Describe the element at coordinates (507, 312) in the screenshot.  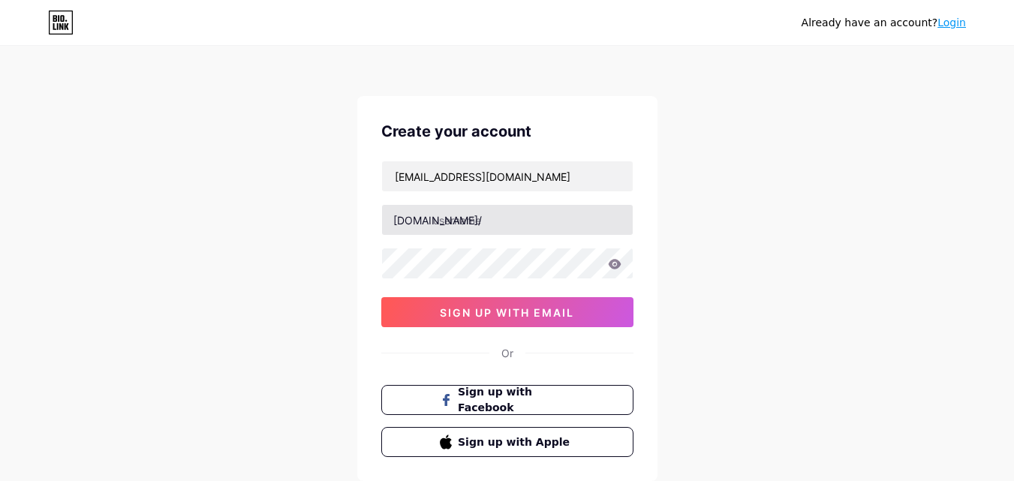
I see `button: sign up with email` at that location.